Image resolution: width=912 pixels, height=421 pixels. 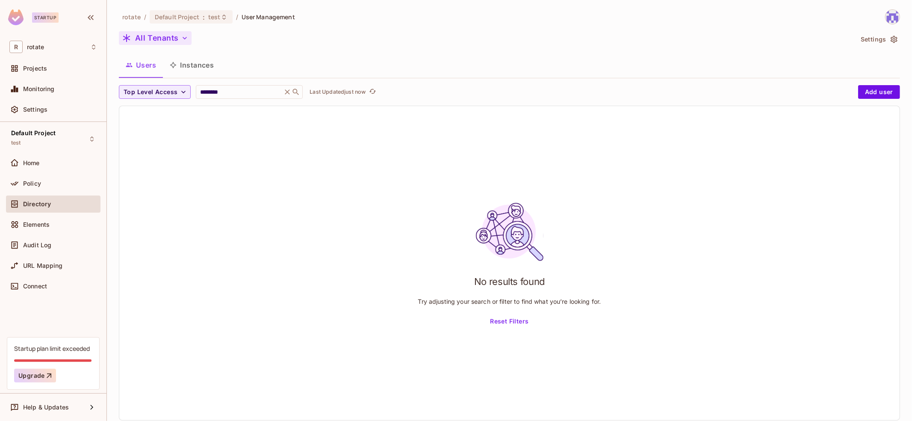 I want to click on span: the active workspace, so click(x=131, y=17).